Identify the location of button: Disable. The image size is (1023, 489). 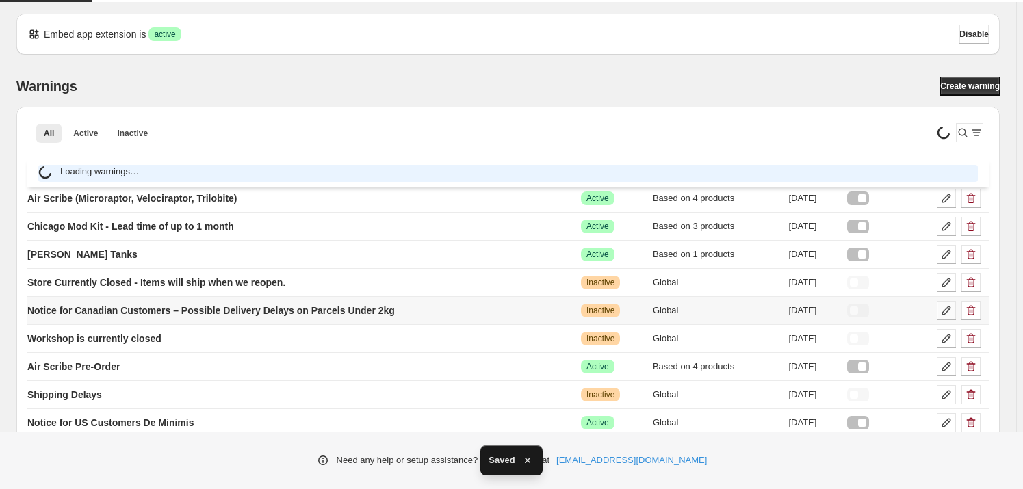
(974, 34).